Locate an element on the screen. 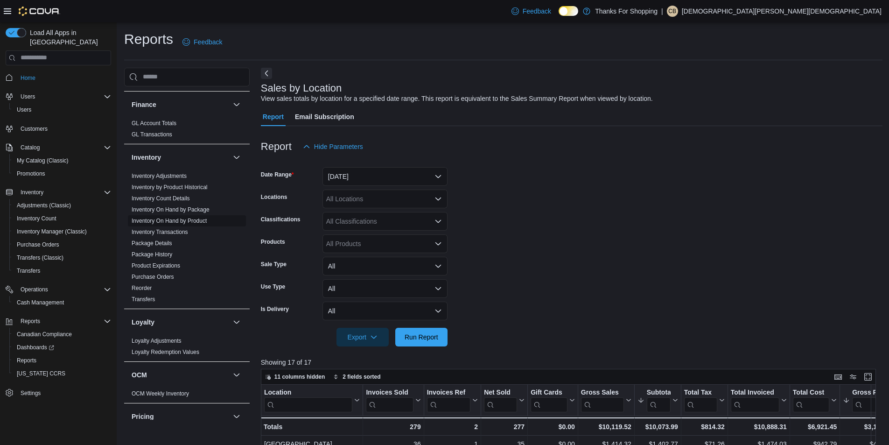  input: Dark Mode is located at coordinates (568, 11).